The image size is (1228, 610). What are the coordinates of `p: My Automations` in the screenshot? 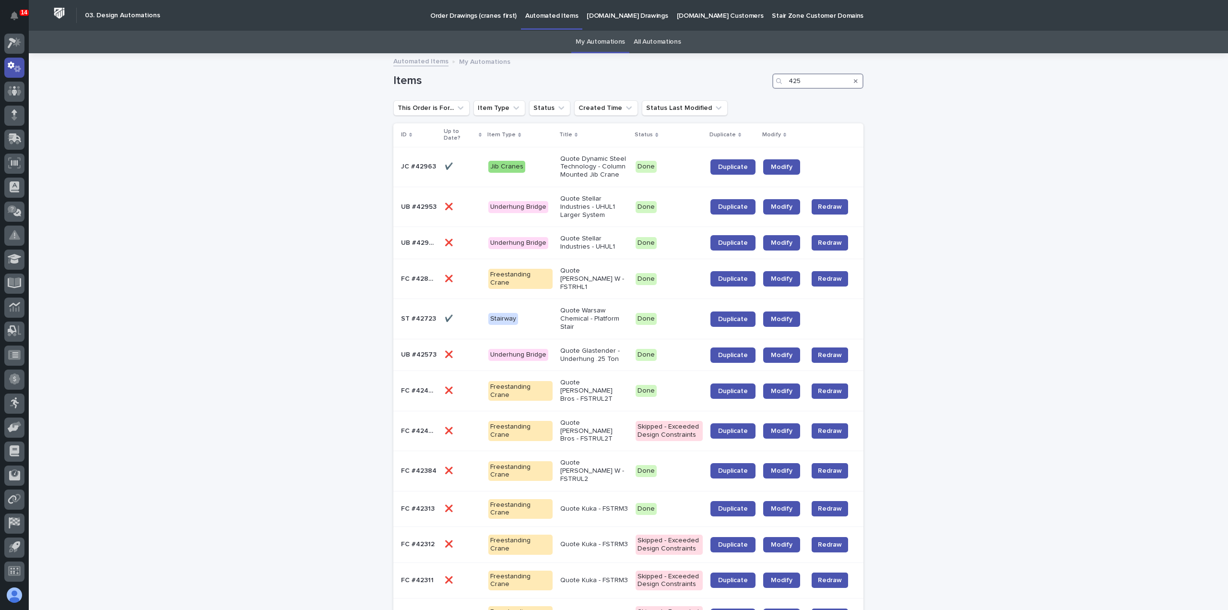 It's located at (485, 61).